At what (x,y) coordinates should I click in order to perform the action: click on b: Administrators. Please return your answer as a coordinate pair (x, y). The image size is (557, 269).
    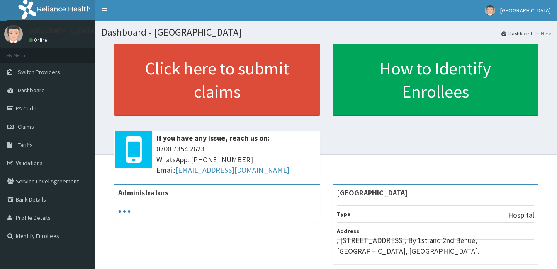
    Looking at the image, I should click on (143, 193).